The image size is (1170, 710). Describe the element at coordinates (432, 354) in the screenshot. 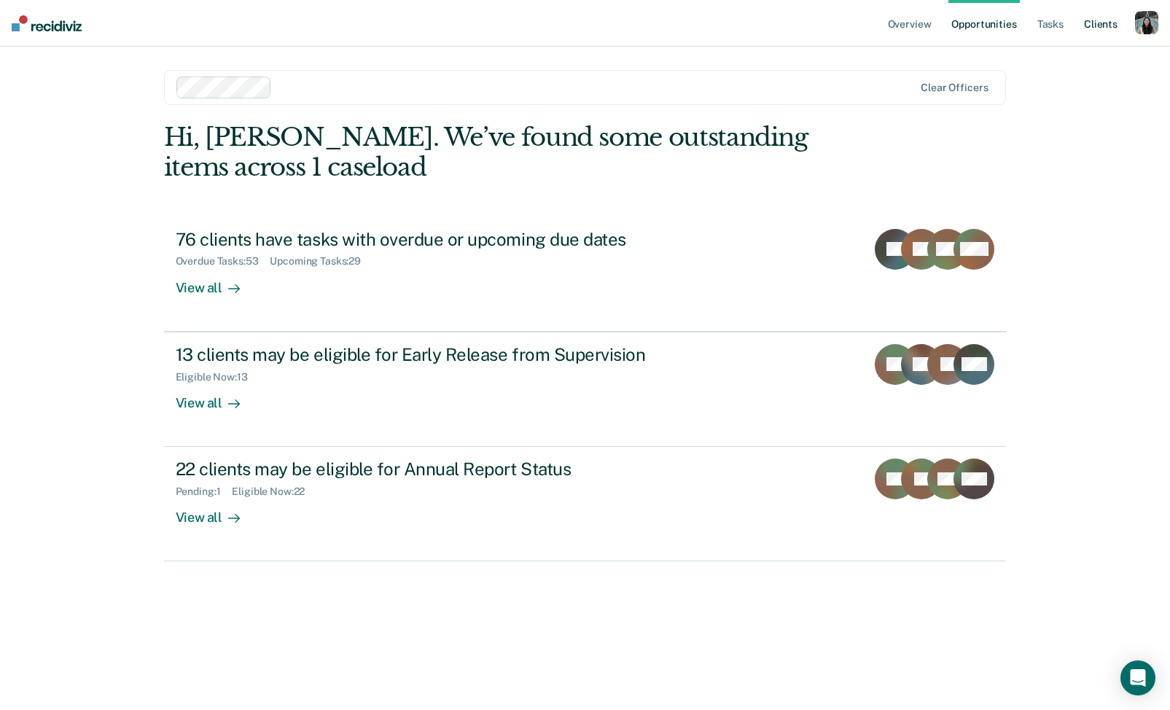

I see `div: 13 clients may be eligible for Early Release from Supervision` at that location.